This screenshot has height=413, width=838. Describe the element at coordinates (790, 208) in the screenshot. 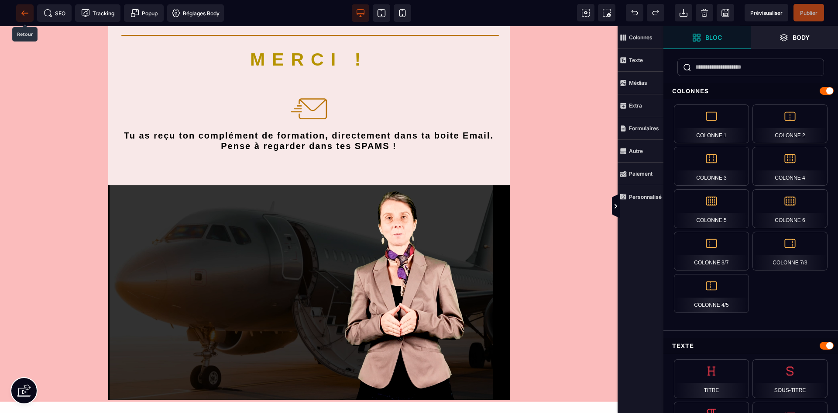

I see `div: Colonne 6` at that location.